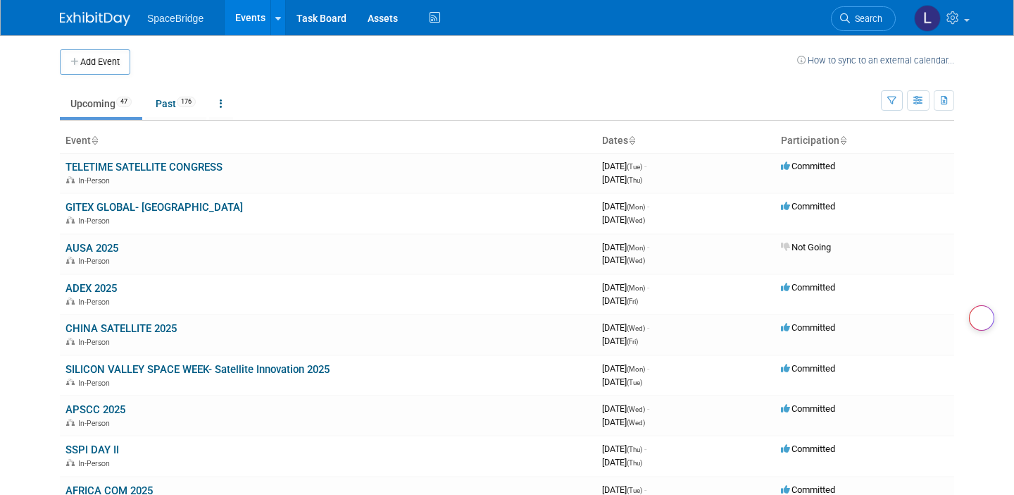 Image resolution: width=1014 pixels, height=495 pixels. What do you see at coordinates (95, 409) in the screenshot?
I see `a: APSCC 2025` at bounding box center [95, 409].